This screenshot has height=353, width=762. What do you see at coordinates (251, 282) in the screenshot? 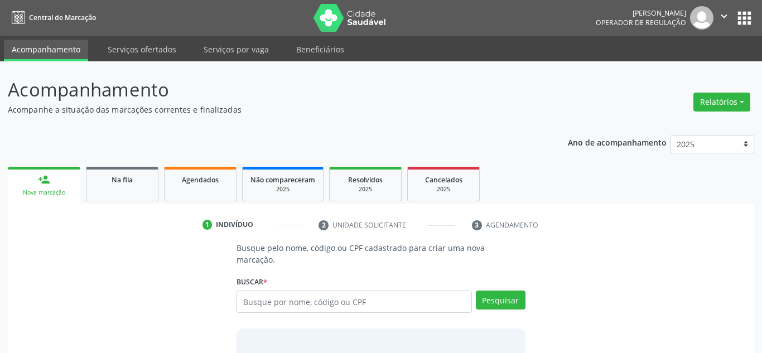
I see `label: Buscar` at bounding box center [251, 282].